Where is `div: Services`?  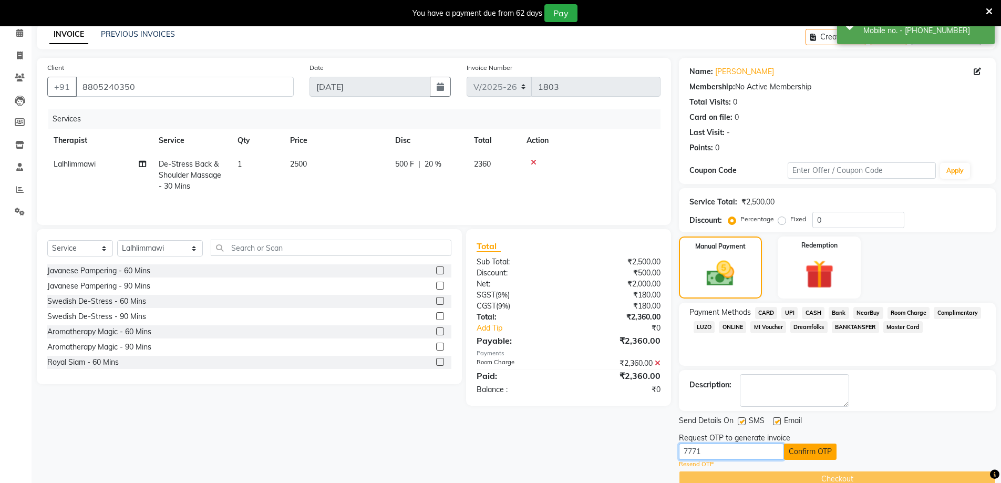 div: Services is located at coordinates (358, 119).